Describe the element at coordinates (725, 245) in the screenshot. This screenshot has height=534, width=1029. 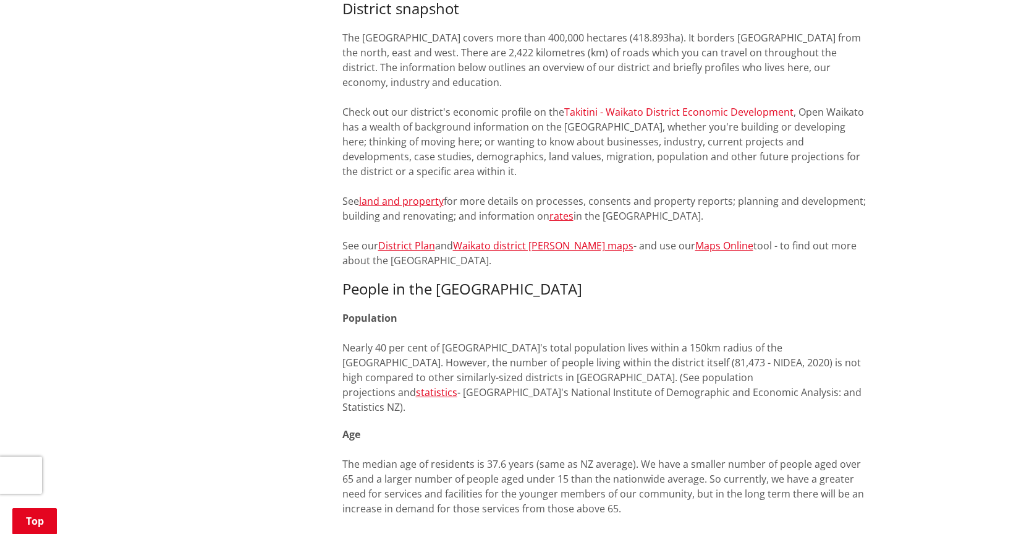
I see `a: Maps Online` at that location.